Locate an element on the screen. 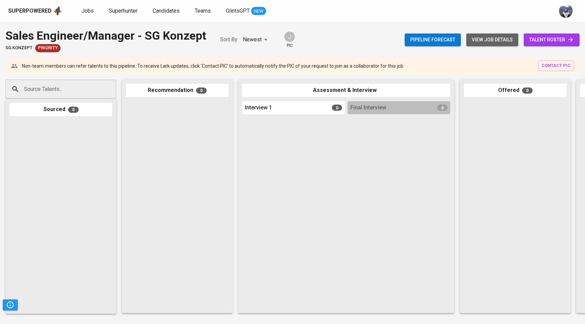 Image resolution: width=585 pixels, height=324 pixels. img: christine.raharja@glints.com is located at coordinates (566, 11).